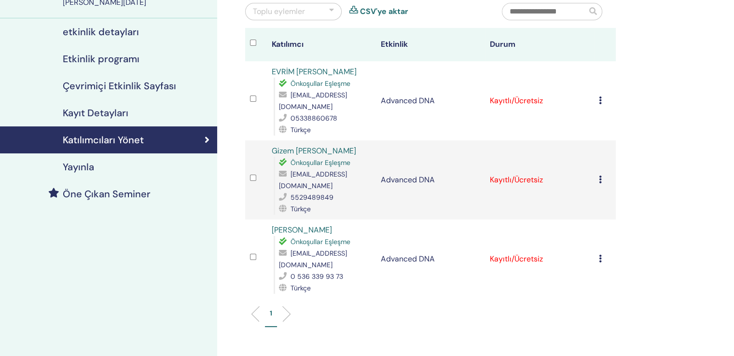 Image resolution: width=734 pixels, height=356 pixels. What do you see at coordinates (101, 32) in the screenshot?
I see `h4: etkinlik detayları` at bounding box center [101, 32].